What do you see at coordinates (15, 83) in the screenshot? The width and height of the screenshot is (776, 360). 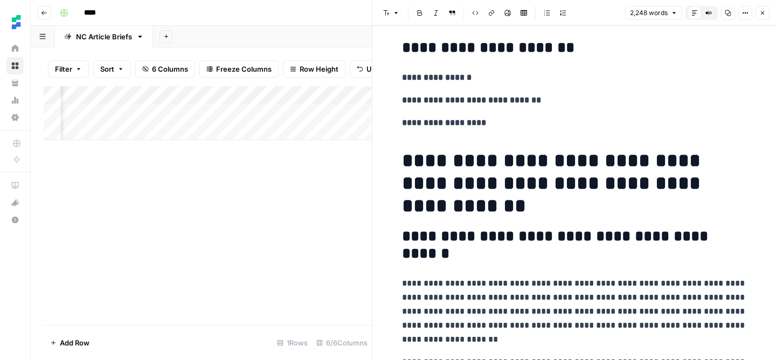 I see `a: Your Data` at bounding box center [15, 83].